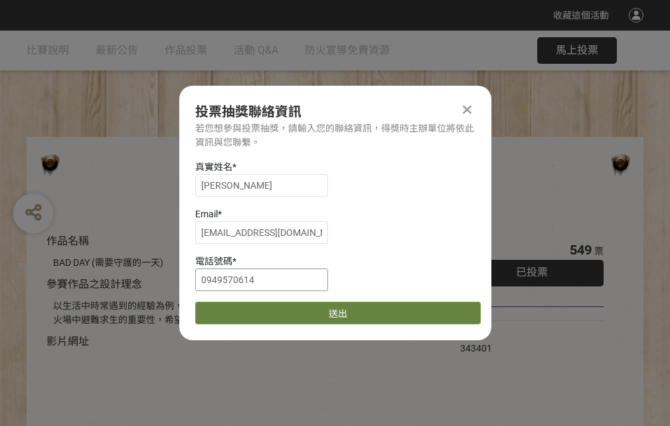 Image resolution: width=670 pixels, height=426 pixels. I want to click on div: 投票抽獎聯絡資訊, so click(336, 112).